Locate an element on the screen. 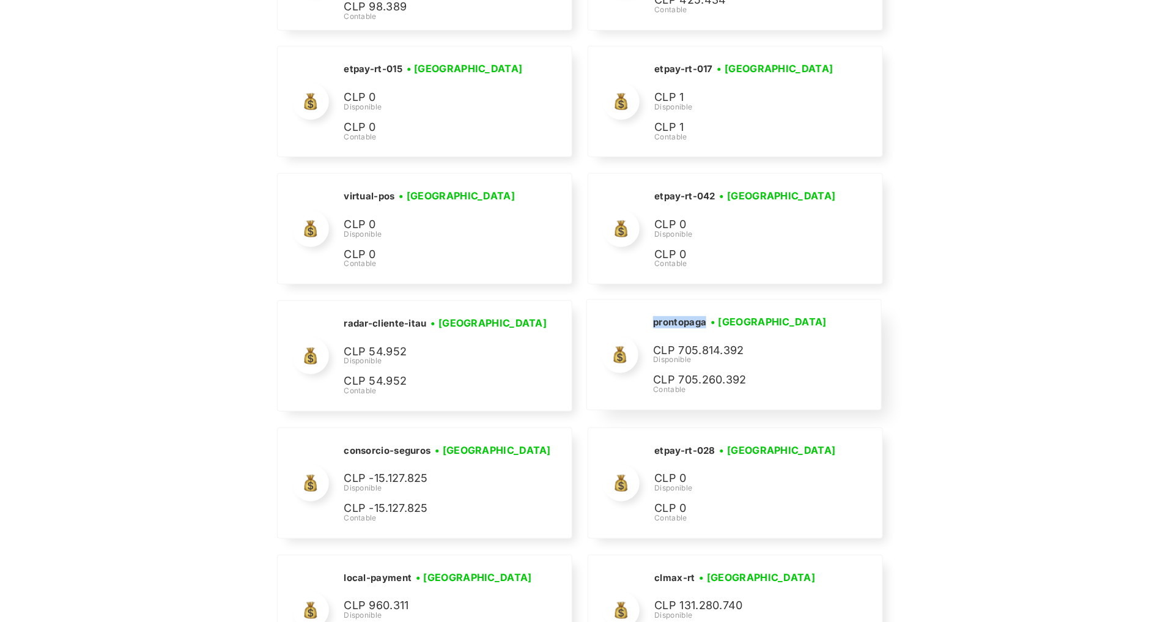 Image resolution: width=1160 pixels, height=622 pixels. h2: virtual-pos is located at coordinates (369, 196).